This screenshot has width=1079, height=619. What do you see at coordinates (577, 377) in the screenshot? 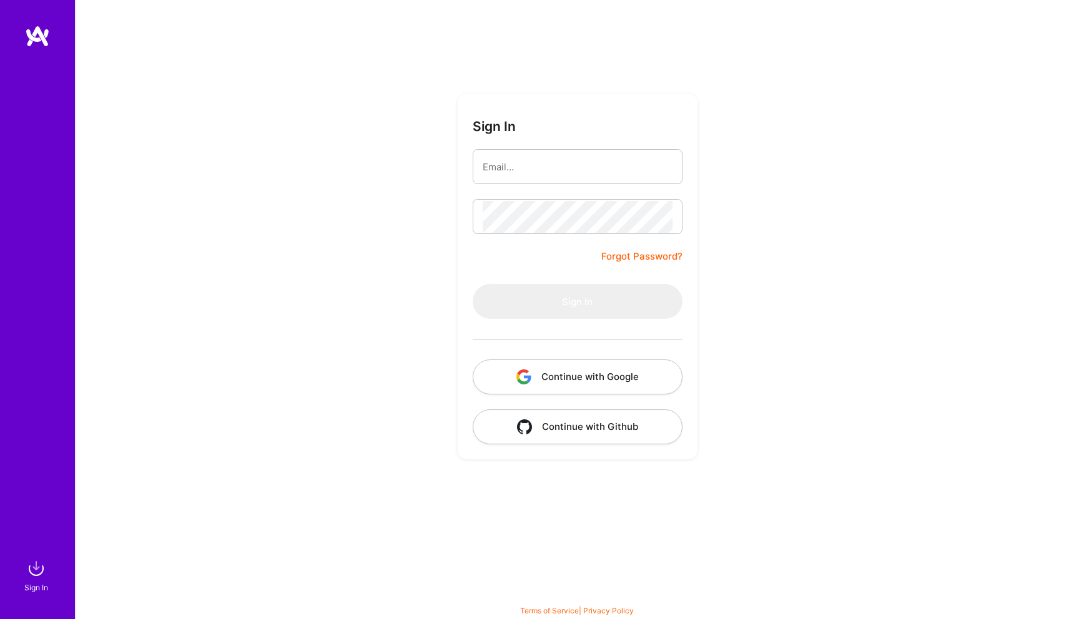
I see `button: Continue with Google` at bounding box center [577, 377].